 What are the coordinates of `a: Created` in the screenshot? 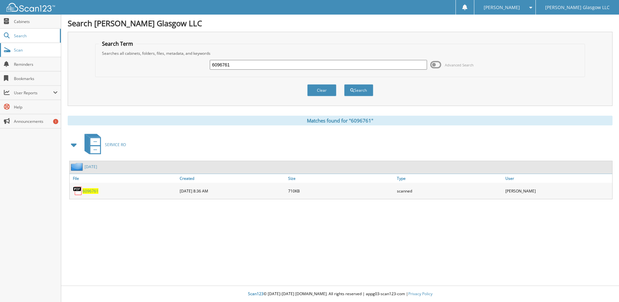 It's located at (232, 178).